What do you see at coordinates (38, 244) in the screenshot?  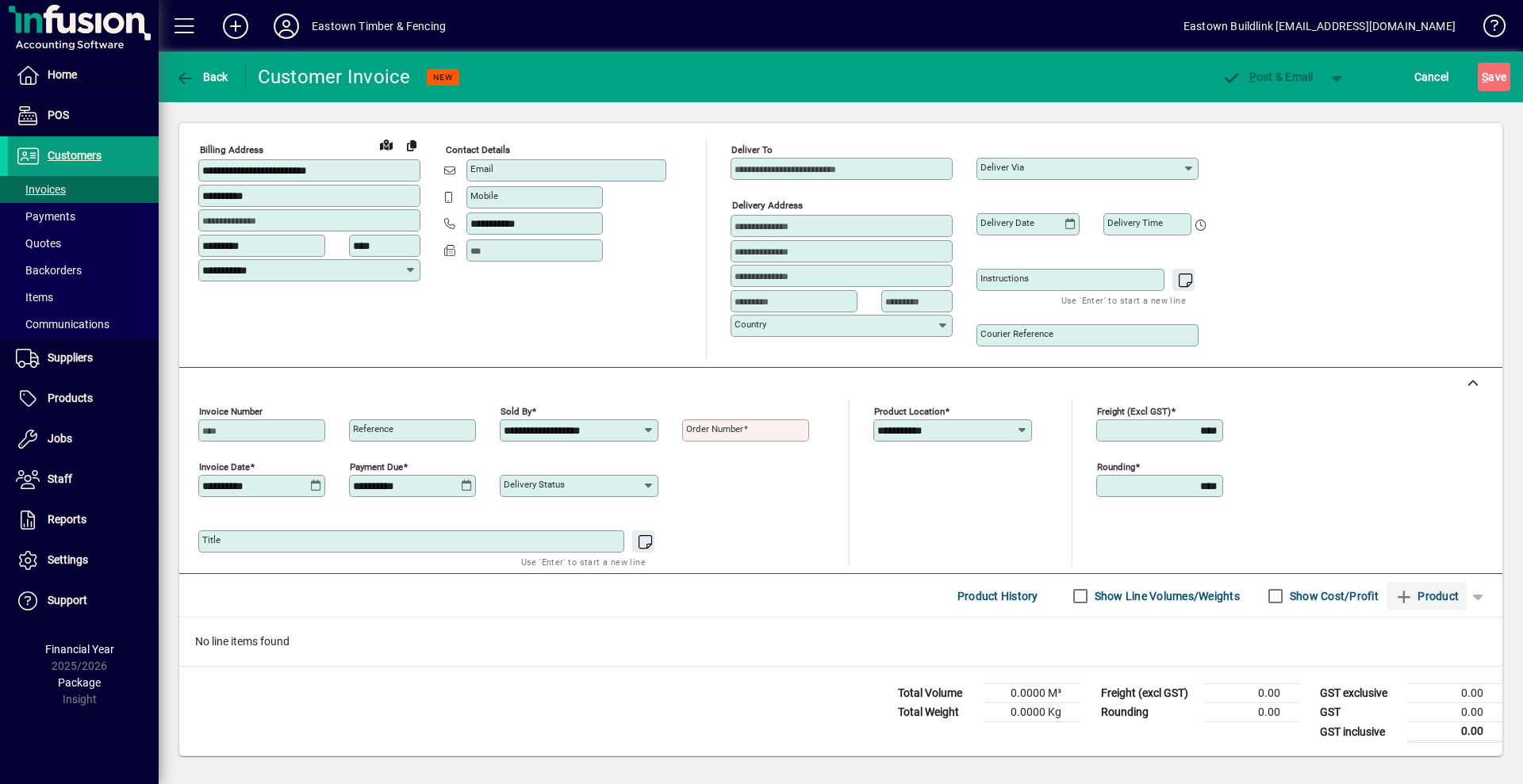 I see `span: Quotes` at bounding box center [38, 244].